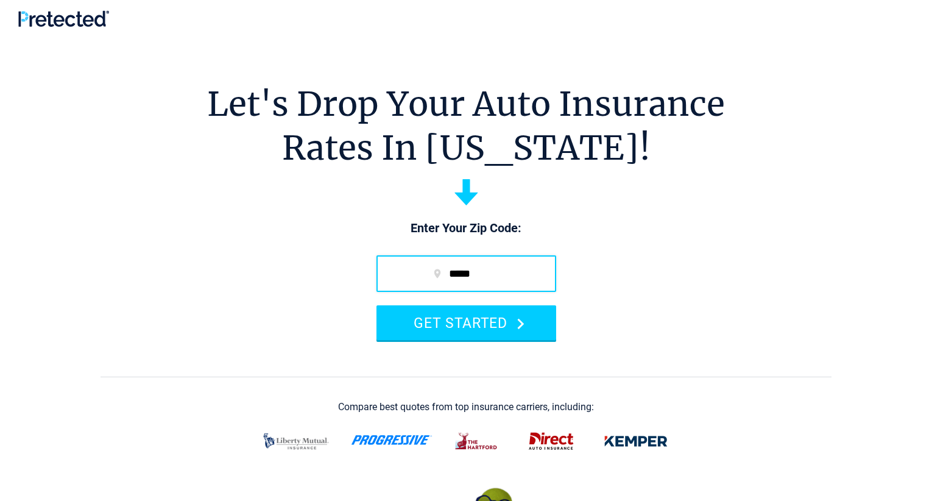 The width and height of the screenshot is (932, 501). I want to click on img: direct, so click(551, 441).